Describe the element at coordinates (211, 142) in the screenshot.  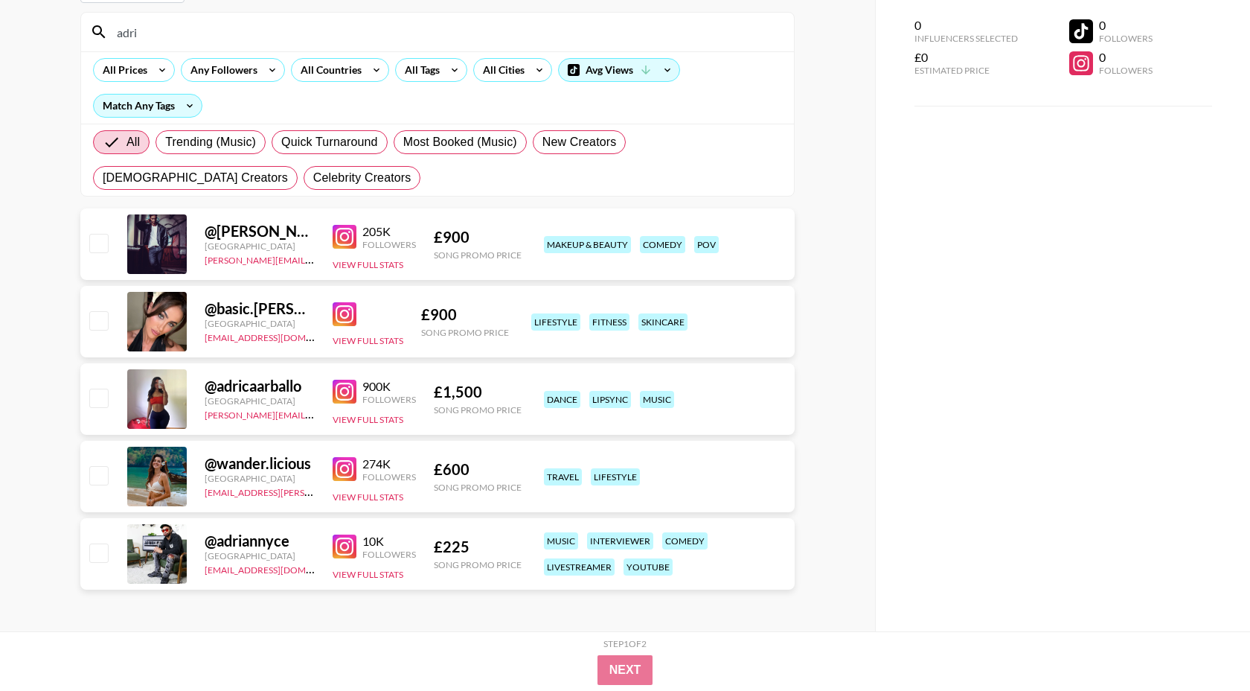
I see `span: Trending (Music)` at that location.